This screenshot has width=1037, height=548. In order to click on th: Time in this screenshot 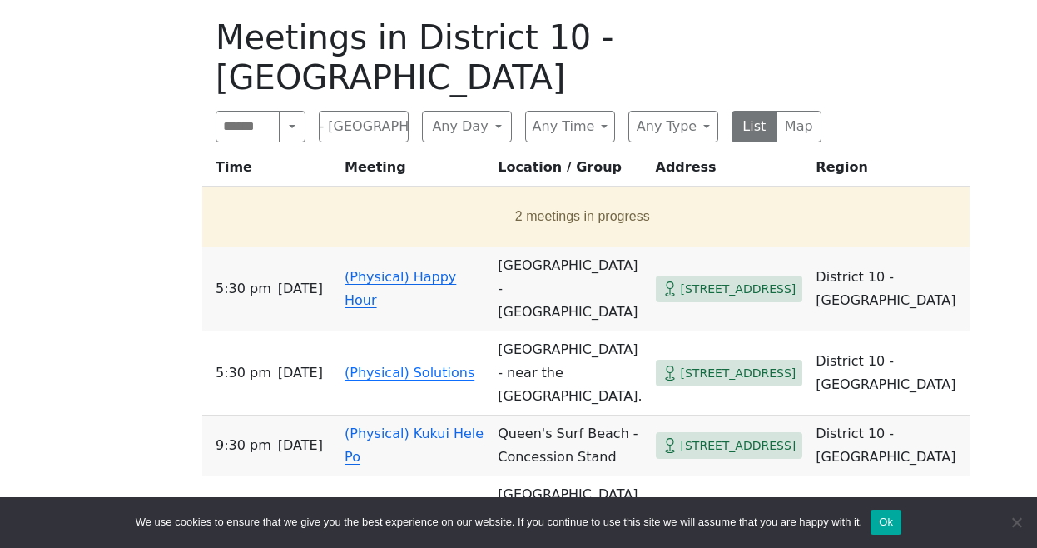, I will do `click(270, 171)`.